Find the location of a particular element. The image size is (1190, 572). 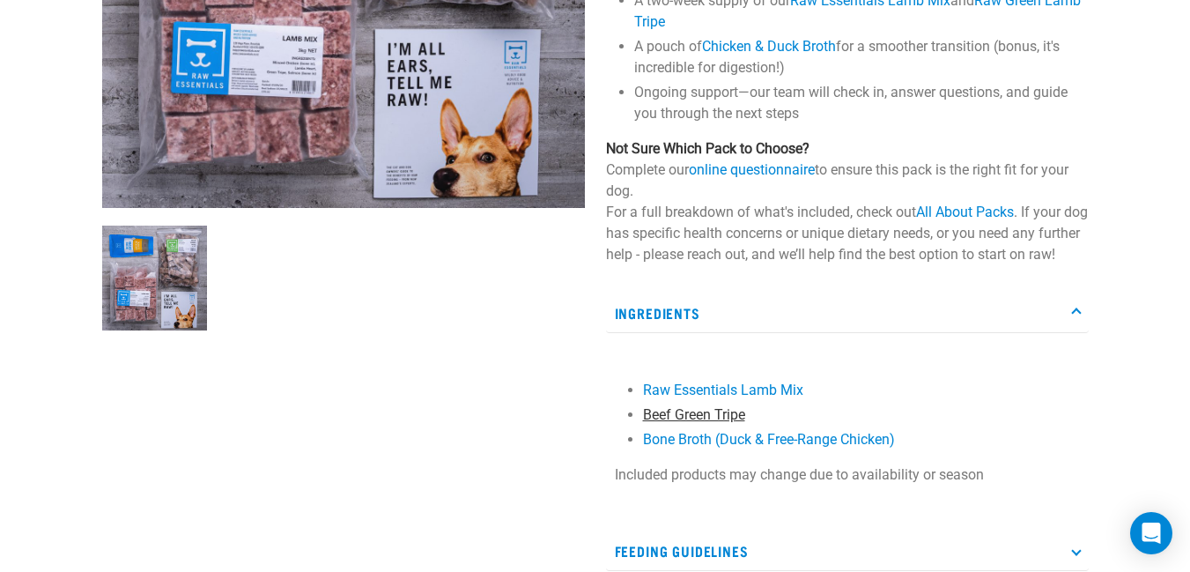

li: Ongoing support—our team will check in, answer questions, and guide you through the next steps is located at coordinates (861, 103).